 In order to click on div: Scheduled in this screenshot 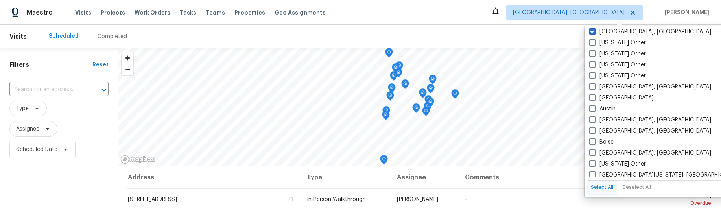, I will do `click(64, 36)`.